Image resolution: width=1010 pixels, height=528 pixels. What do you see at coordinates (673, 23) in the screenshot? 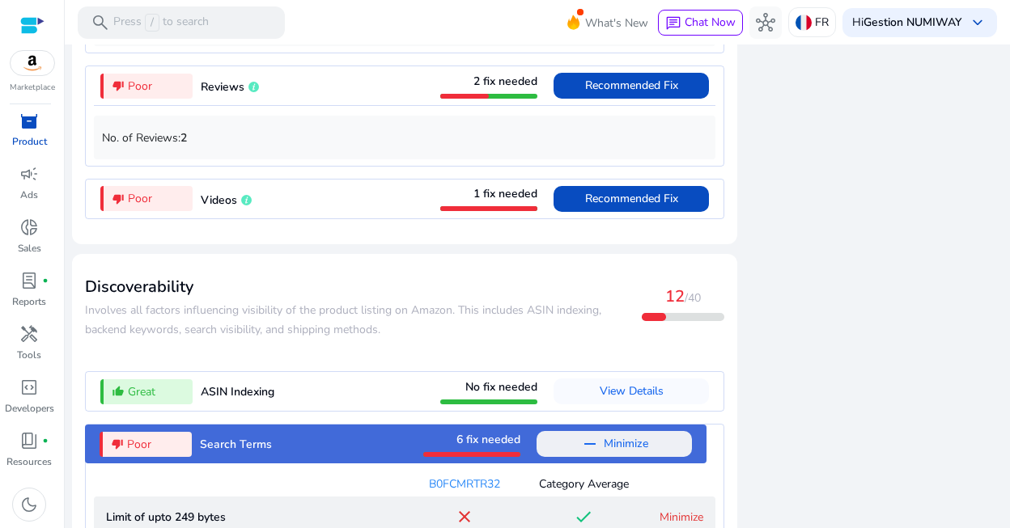
I see `span: chat` at bounding box center [673, 23].